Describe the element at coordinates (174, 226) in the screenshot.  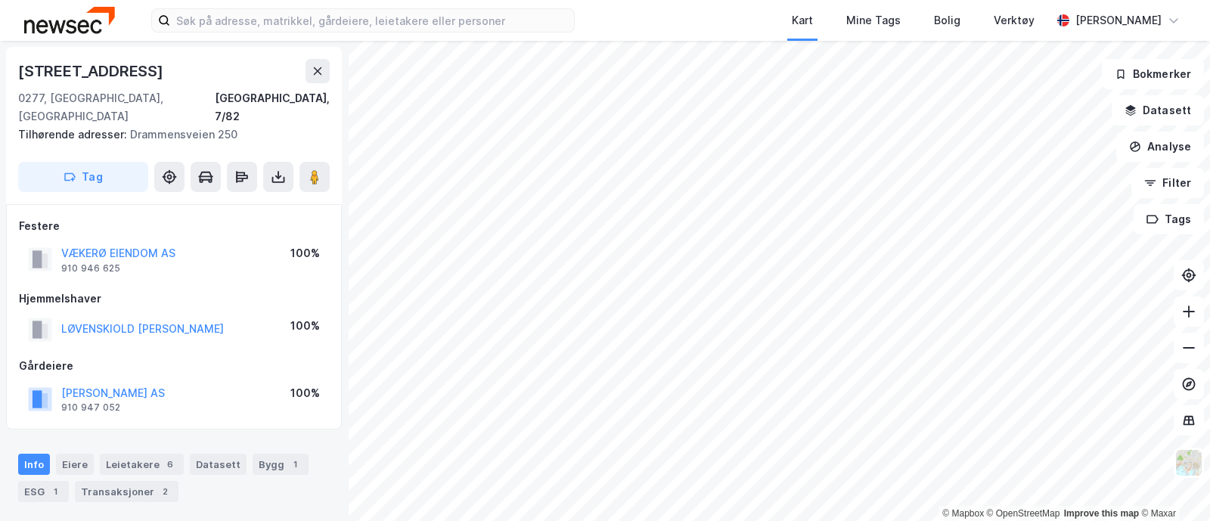
I see `div: Festere` at that location.